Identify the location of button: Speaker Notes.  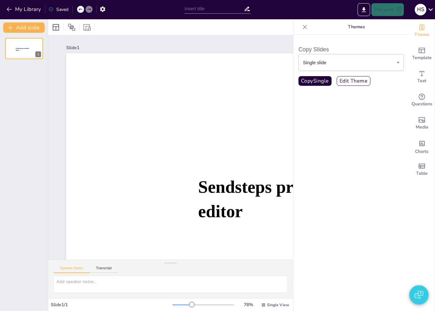
(71, 269).